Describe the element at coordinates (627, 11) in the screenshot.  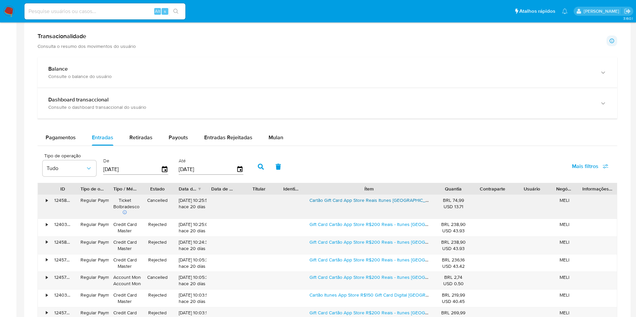
I see `a: Sair` at that location.